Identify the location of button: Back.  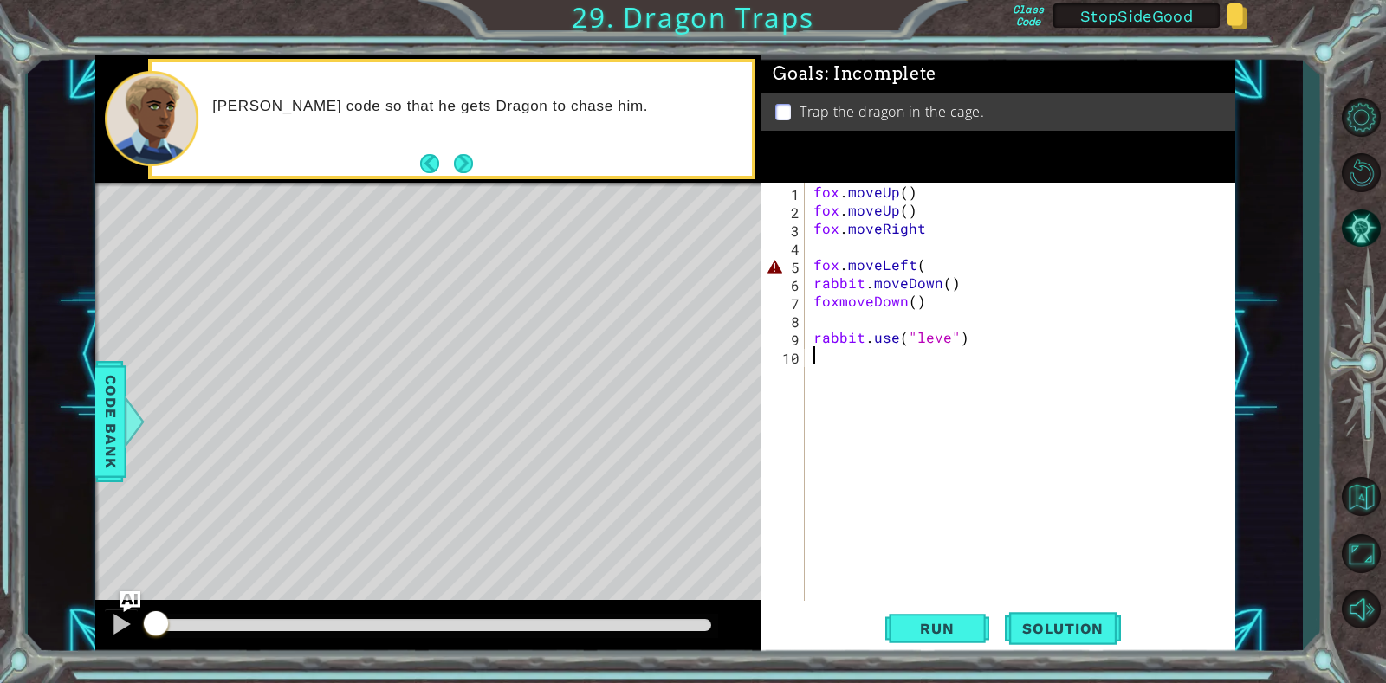
(436, 164).